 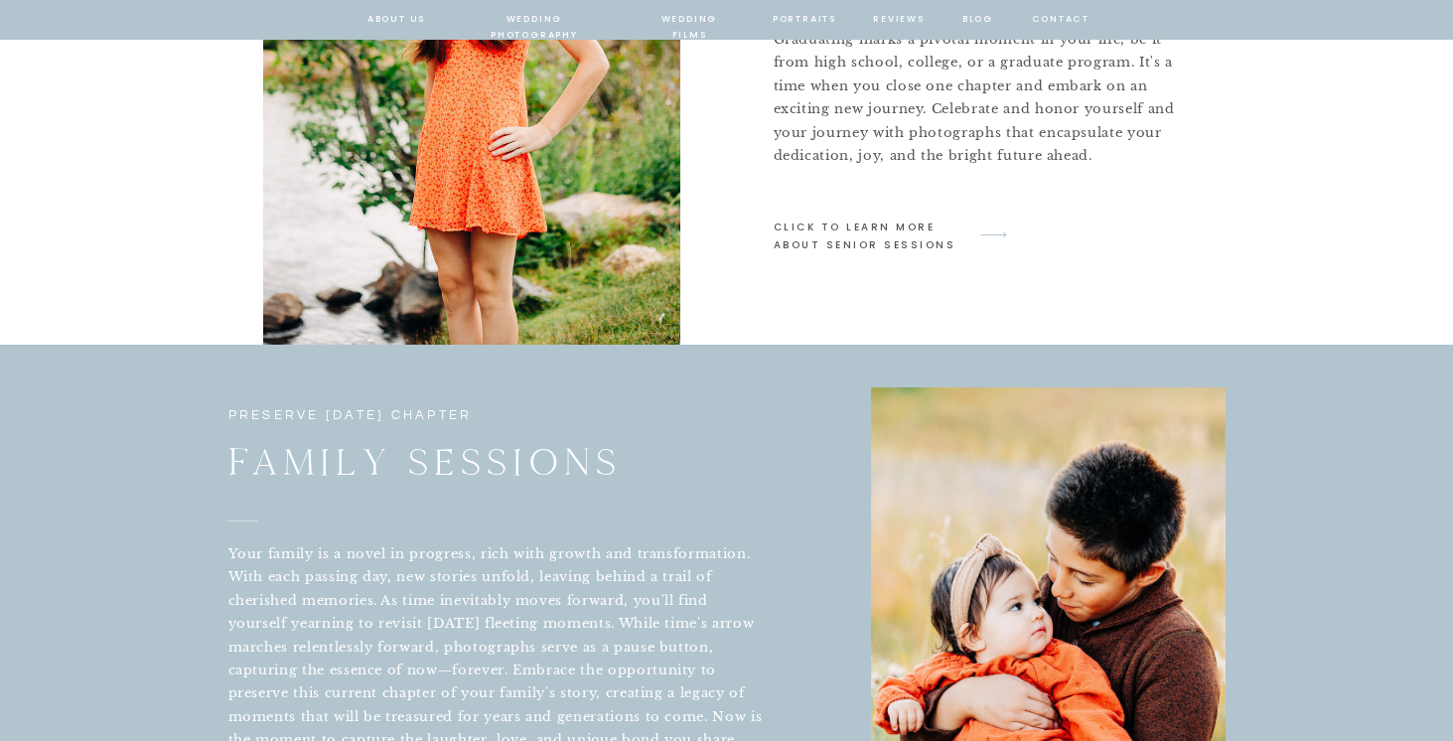 What do you see at coordinates (899, 20) in the screenshot?
I see `a: reviews` at bounding box center [899, 20].